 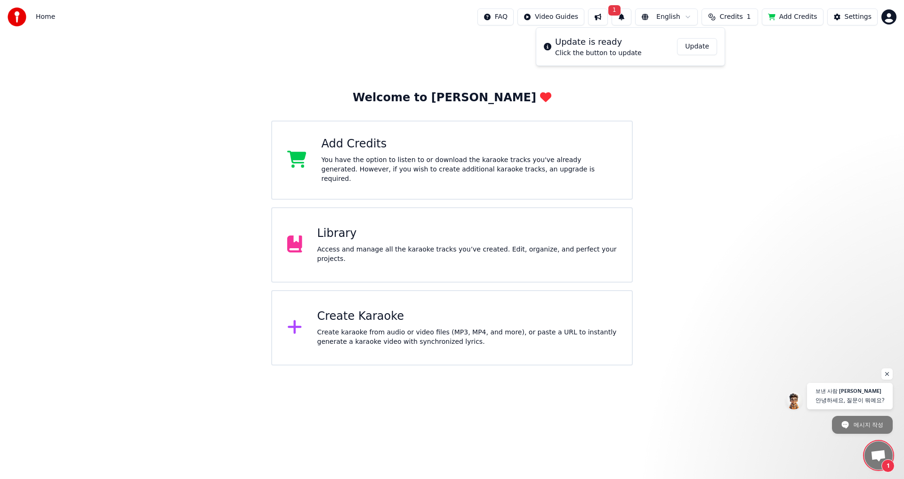 What do you see at coordinates (826, 390) in the screenshot?
I see `span: 보낸 사람` at bounding box center [826, 390].